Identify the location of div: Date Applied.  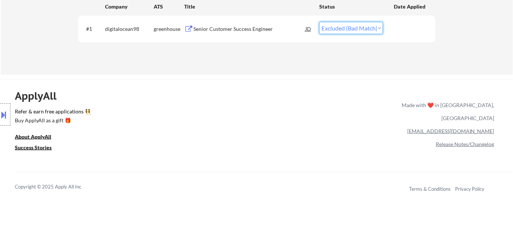
(410, 7).